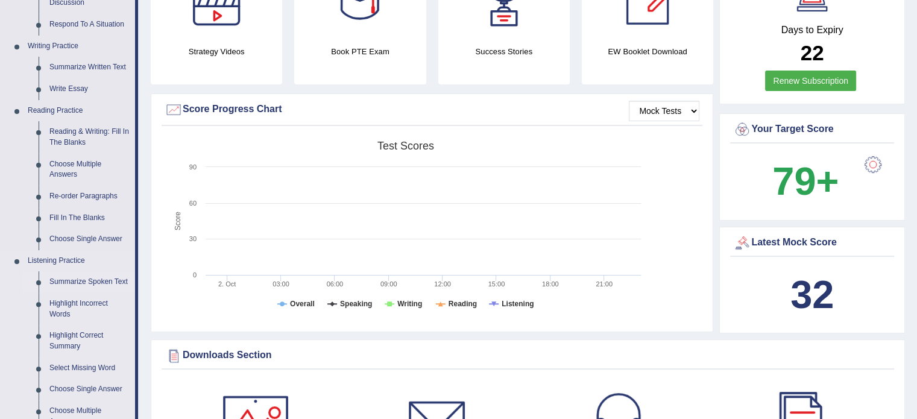 The width and height of the screenshot is (917, 419). What do you see at coordinates (527, 356) in the screenshot?
I see `div: Downloads Section` at bounding box center [527, 356].